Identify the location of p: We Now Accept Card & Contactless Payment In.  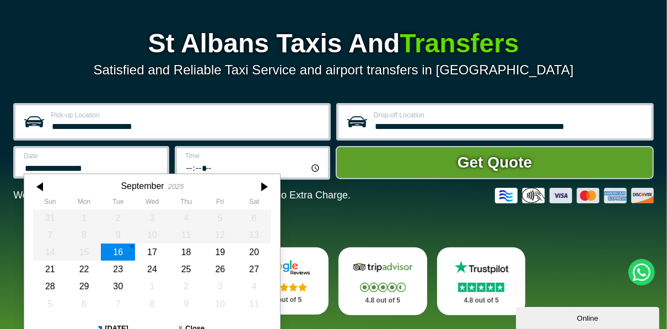
(182, 195).